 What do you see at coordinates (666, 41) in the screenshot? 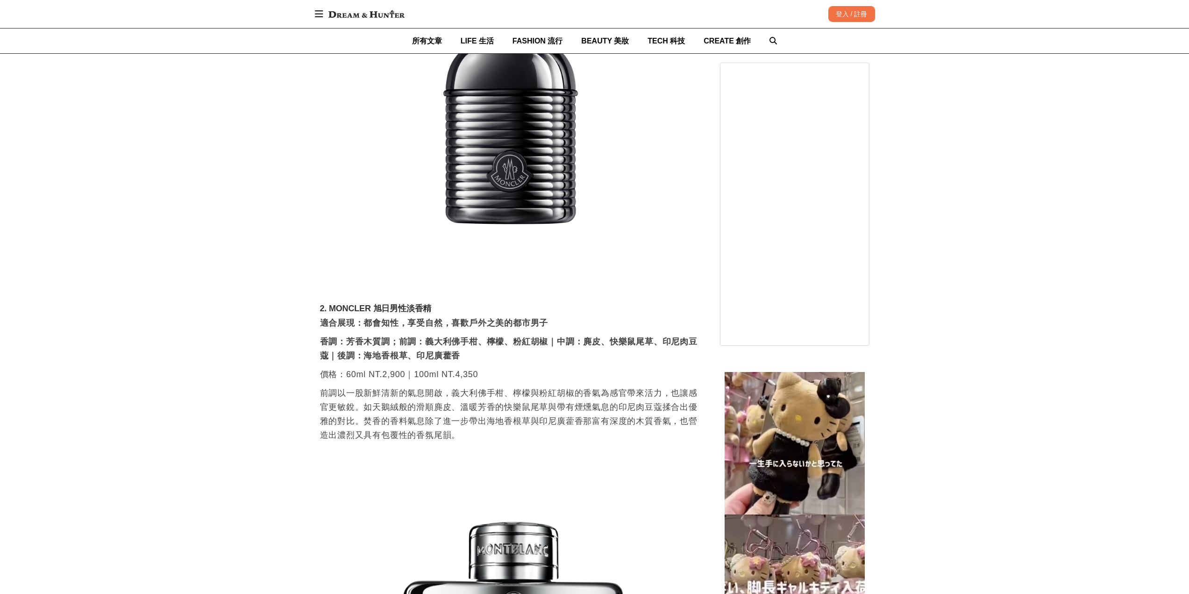
I see `span: TECH 科技` at bounding box center [666, 41].